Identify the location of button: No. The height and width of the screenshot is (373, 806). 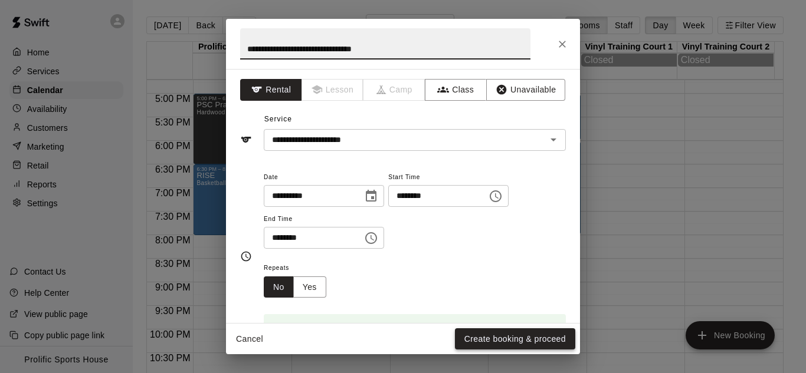
(278, 287).